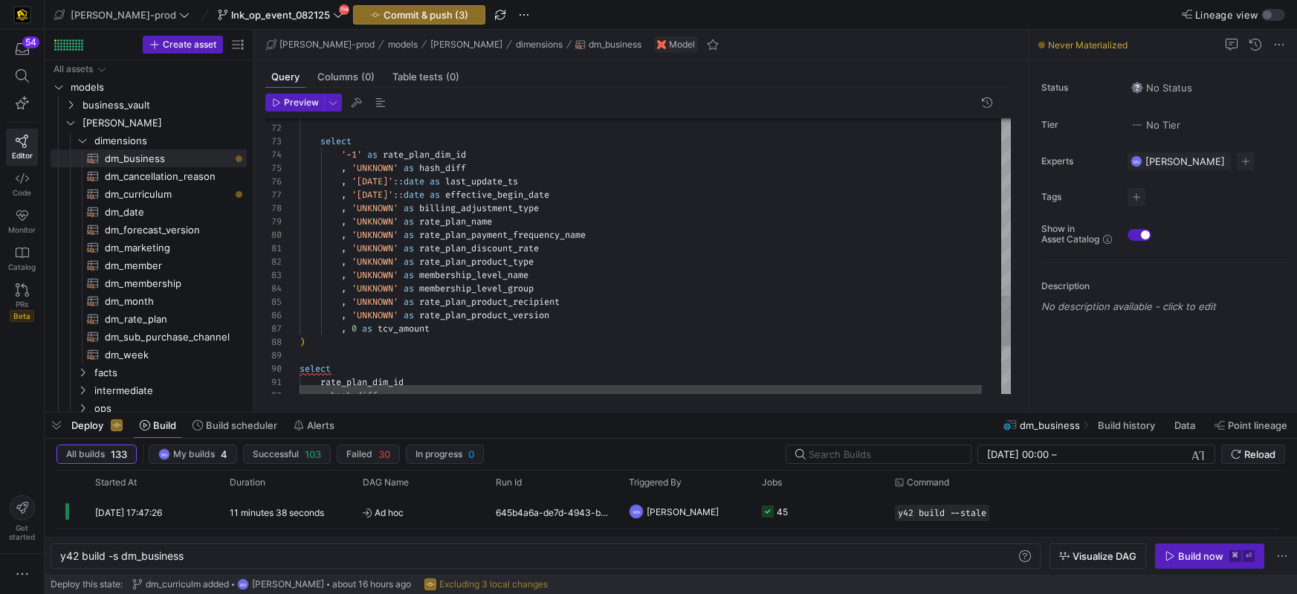 This screenshot has height=594, width=1297. Describe the element at coordinates (477, 262) in the screenshot. I see `span: rate_plan_product_type` at that location.